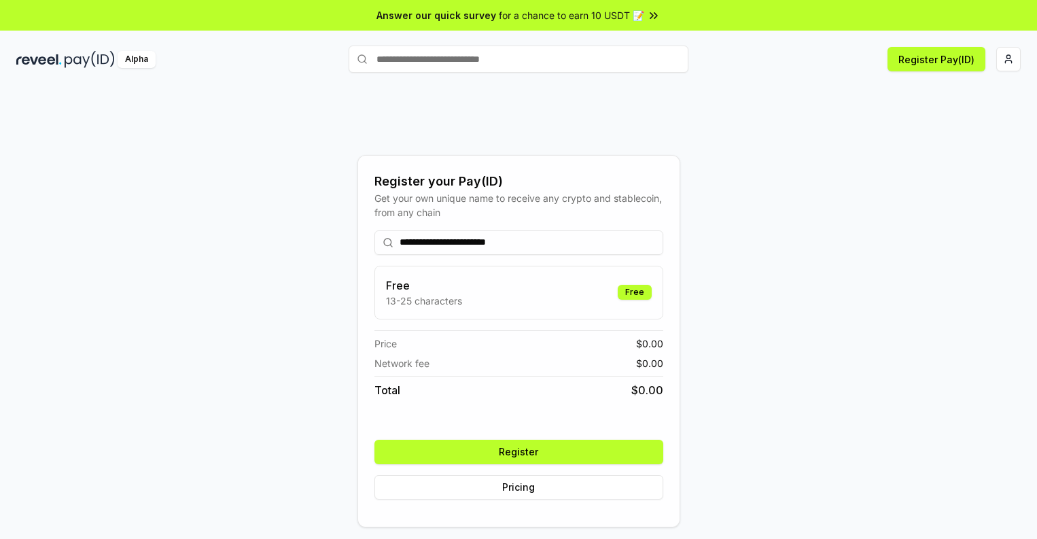  Describe the element at coordinates (635, 292) in the screenshot. I see `div: Free` at that location.